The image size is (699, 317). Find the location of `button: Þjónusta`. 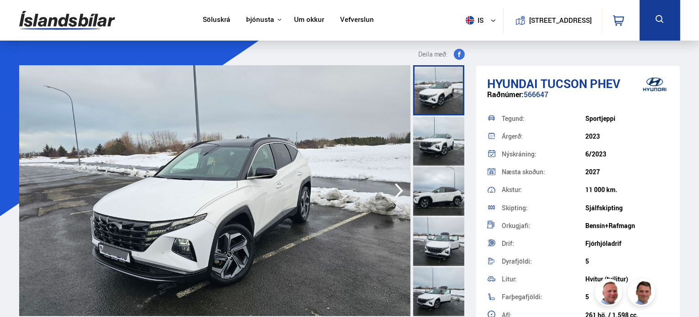

button: Þjónusta is located at coordinates (260, 20).